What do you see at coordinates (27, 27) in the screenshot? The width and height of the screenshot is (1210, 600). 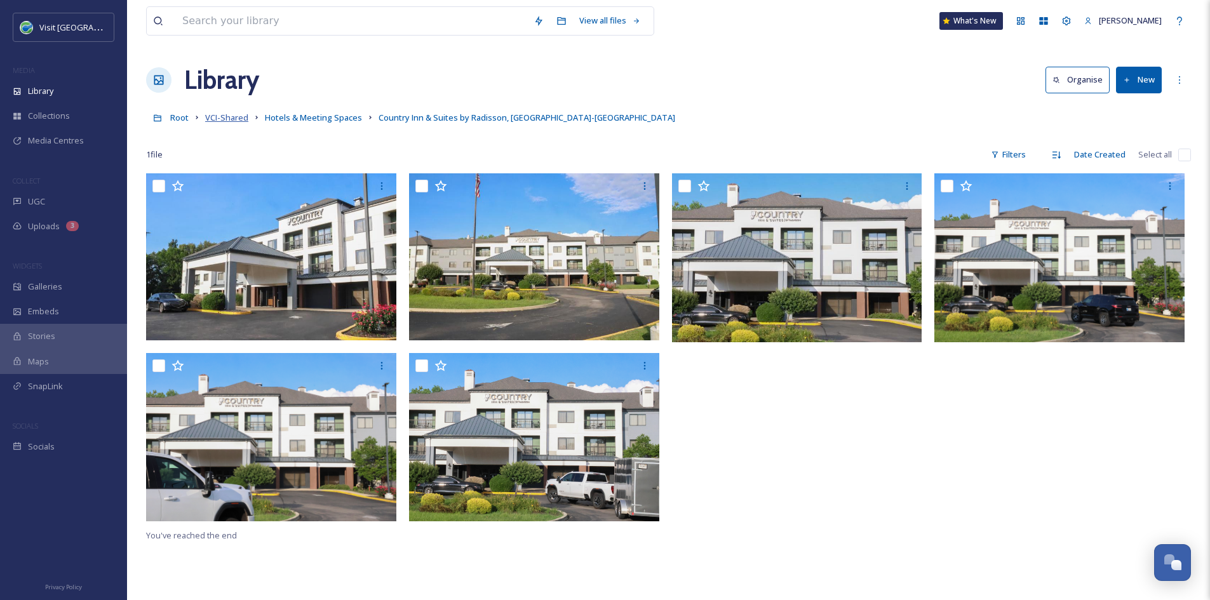 I see `img: cvctwitlogo_400x400.jpg` at bounding box center [27, 27].